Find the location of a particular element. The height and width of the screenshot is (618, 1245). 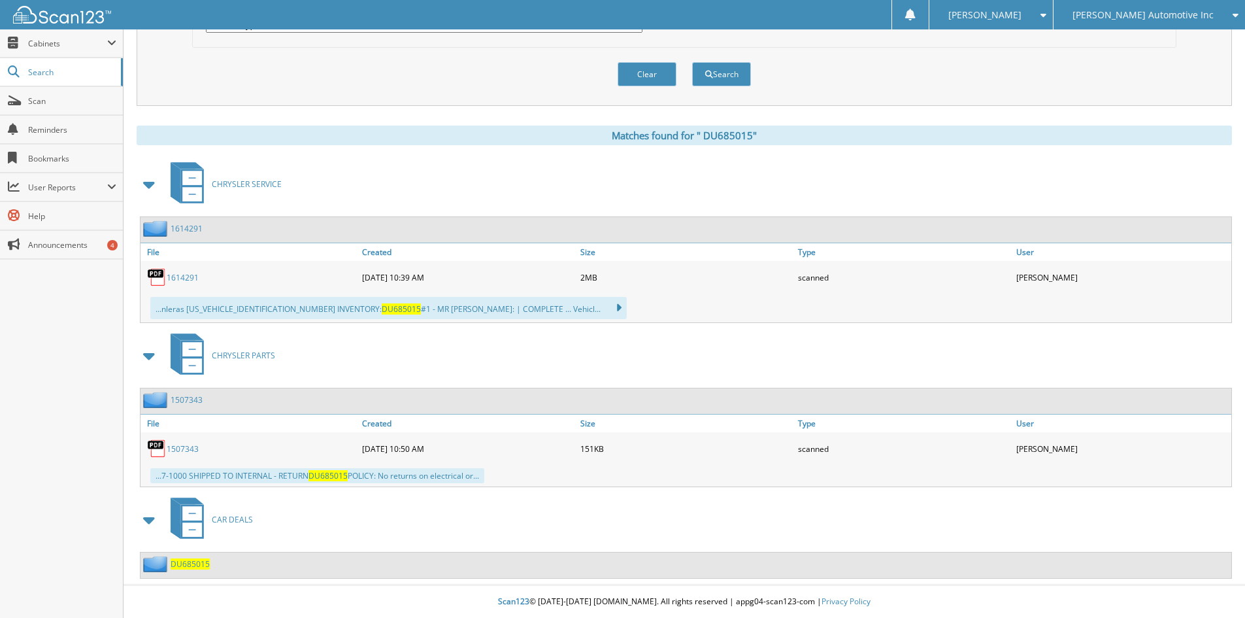

span: C H R Y S L E R S E R V I C E is located at coordinates (246, 184).